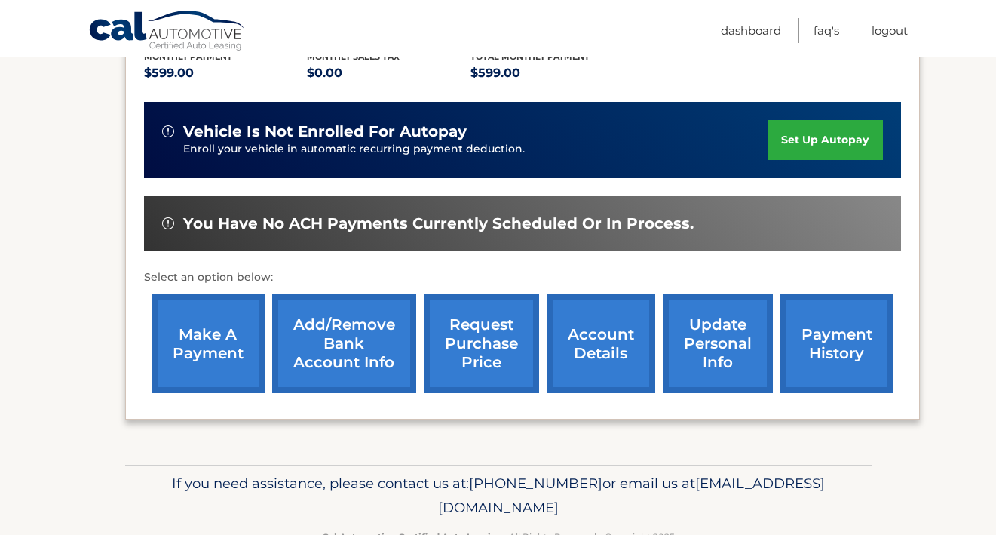 This screenshot has height=535, width=996. What do you see at coordinates (476, 149) in the screenshot?
I see `p: Enroll your vehicle in automatic recurring payment deduction.` at bounding box center [476, 149].